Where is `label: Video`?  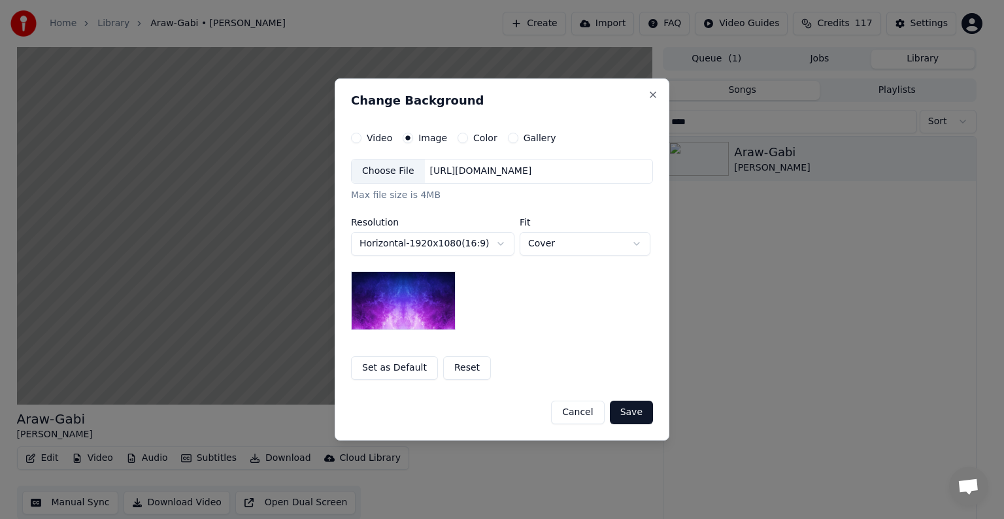 label: Video is located at coordinates (379, 138).